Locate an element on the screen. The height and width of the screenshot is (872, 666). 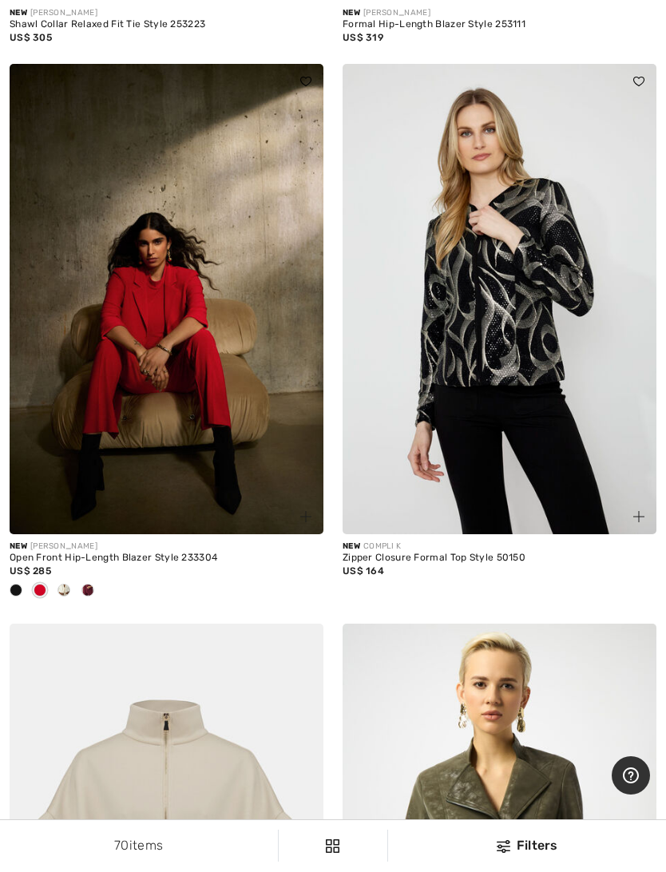
span: US$ 164 is located at coordinates (364, 571).